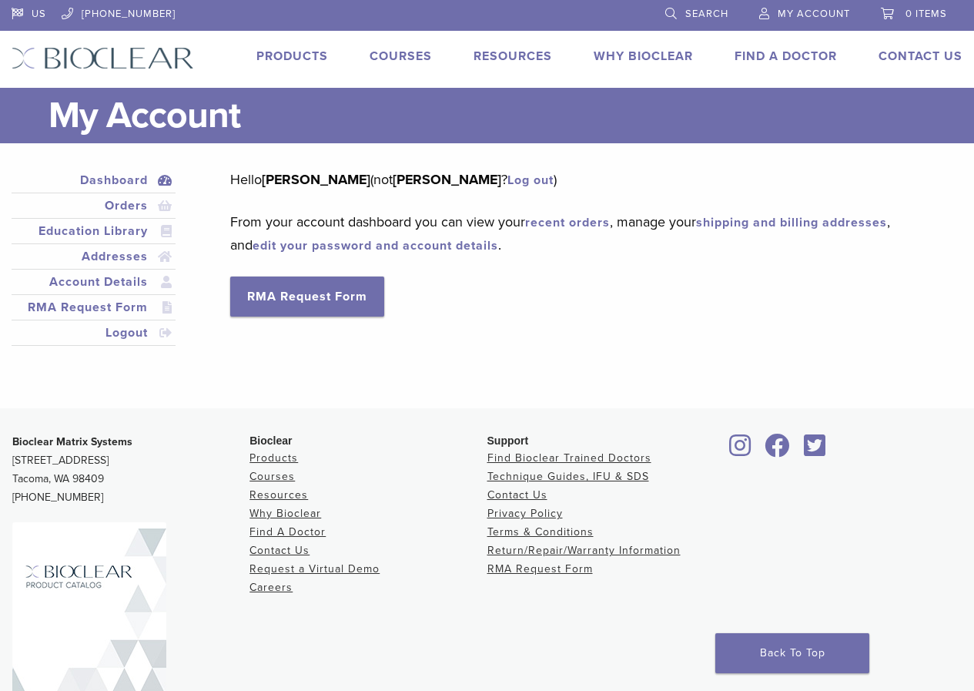 This screenshot has height=691, width=974. What do you see at coordinates (314, 568) in the screenshot?
I see `a: Request a Virtual Demo` at bounding box center [314, 568].